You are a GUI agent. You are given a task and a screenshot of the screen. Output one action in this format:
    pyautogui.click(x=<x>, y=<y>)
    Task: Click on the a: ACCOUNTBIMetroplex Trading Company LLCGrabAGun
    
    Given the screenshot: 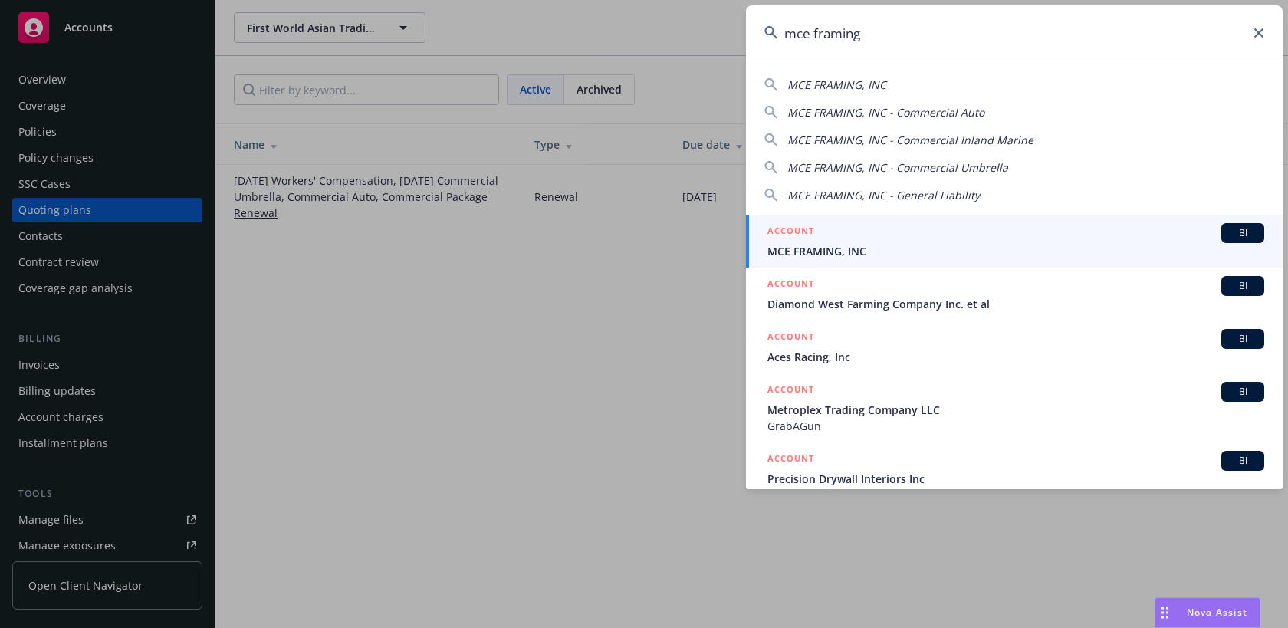 What is the action you would take?
    pyautogui.click(x=1014, y=408)
    